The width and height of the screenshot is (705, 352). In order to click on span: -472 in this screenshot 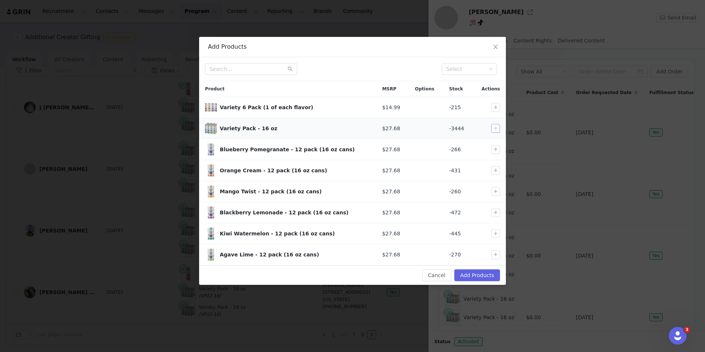, I will do `click(455, 212)`.